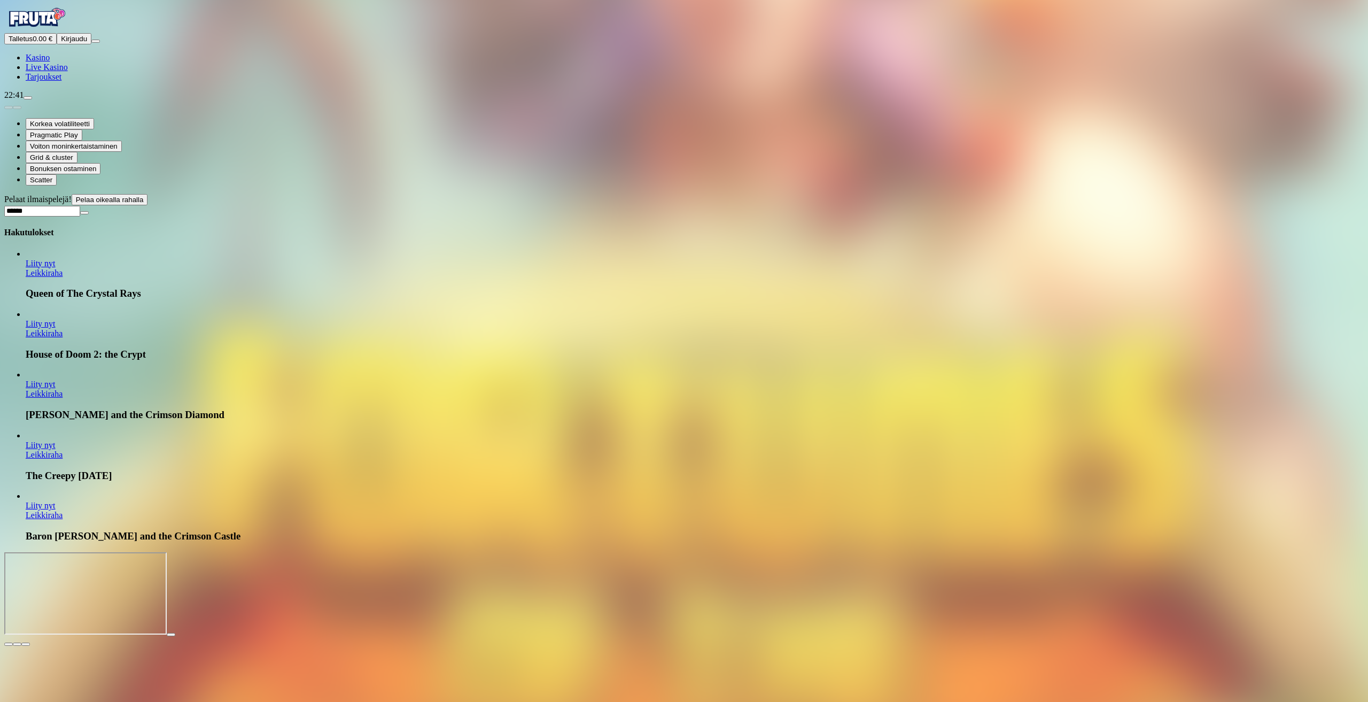  What do you see at coordinates (46, 67) in the screenshot?
I see `span: Live Kasino` at bounding box center [46, 67].